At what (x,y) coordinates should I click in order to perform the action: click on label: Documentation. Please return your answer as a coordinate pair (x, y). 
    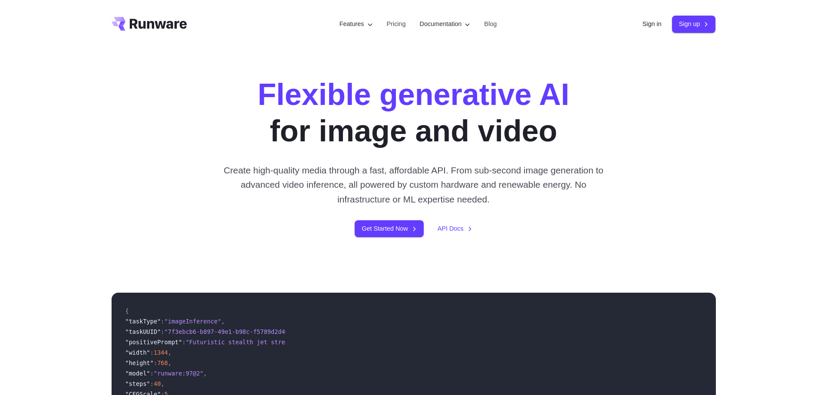
    Looking at the image, I should click on (445, 24).